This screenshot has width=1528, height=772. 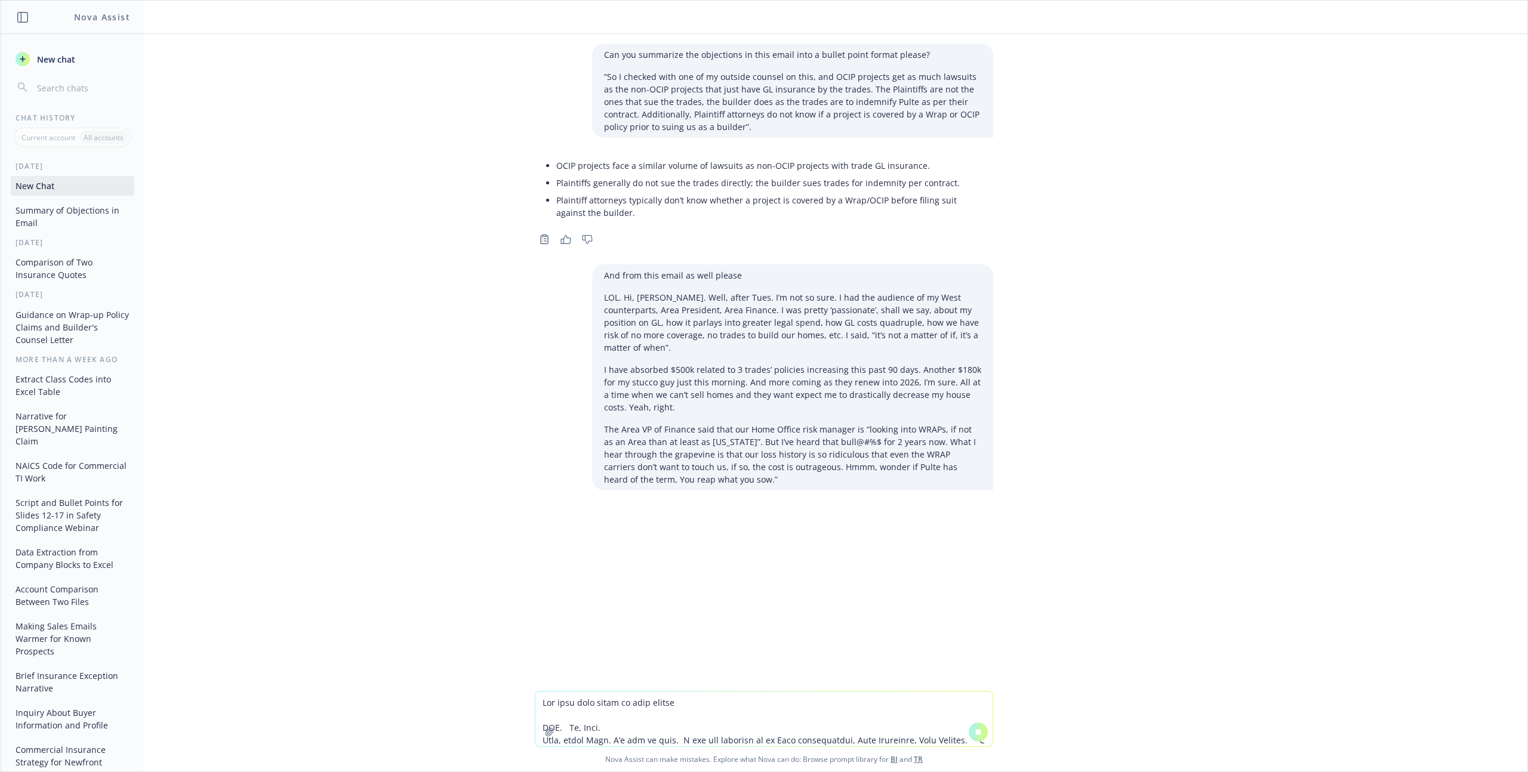 I want to click on p: “So I checked with one of my outside counsel on this, and OCIP projects get as much lawsuits as t..., so click(x=793, y=101).